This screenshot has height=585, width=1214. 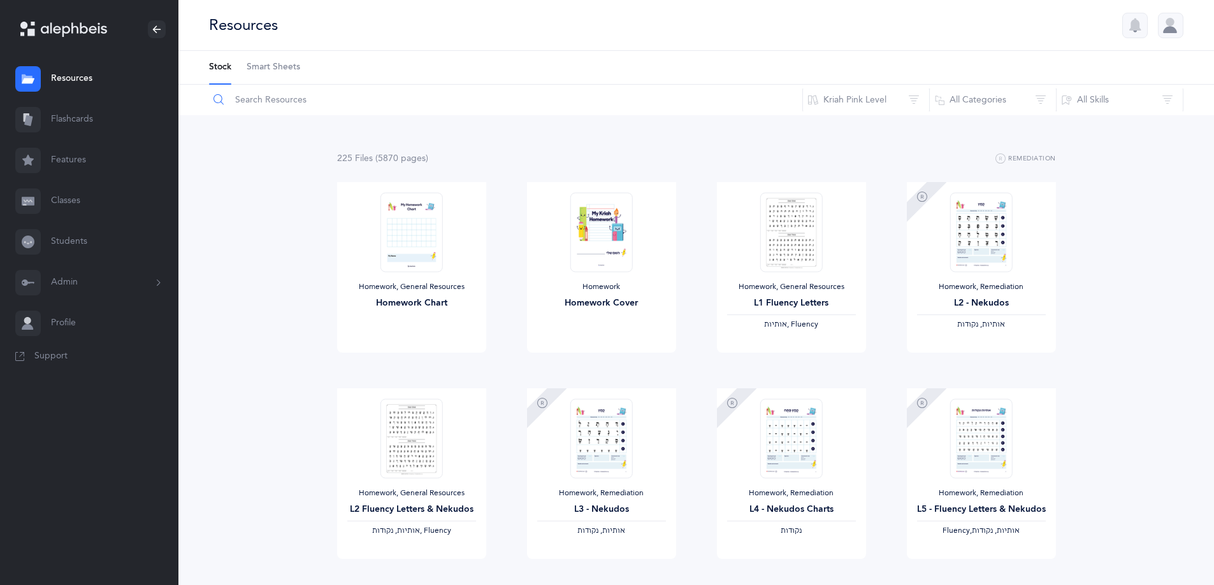 What do you see at coordinates (412, 303) in the screenshot?
I see `div: Homework Chart` at bounding box center [412, 303].